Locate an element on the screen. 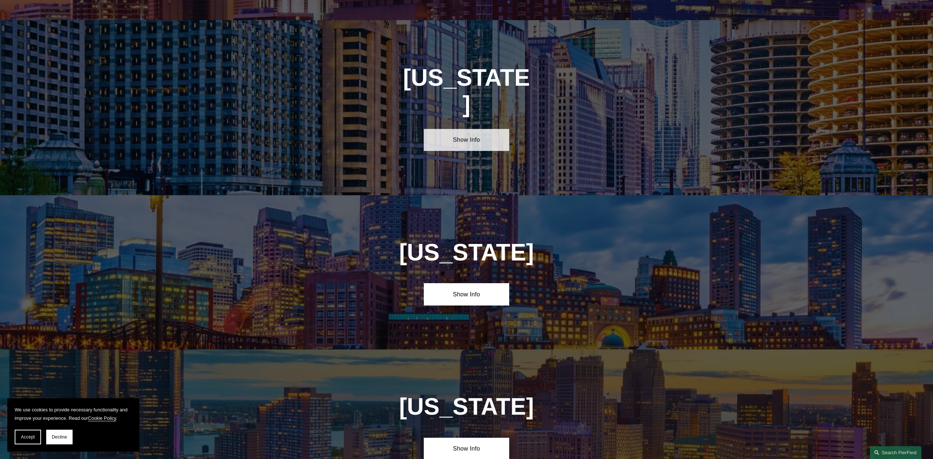  span: Decline is located at coordinates (59, 437).